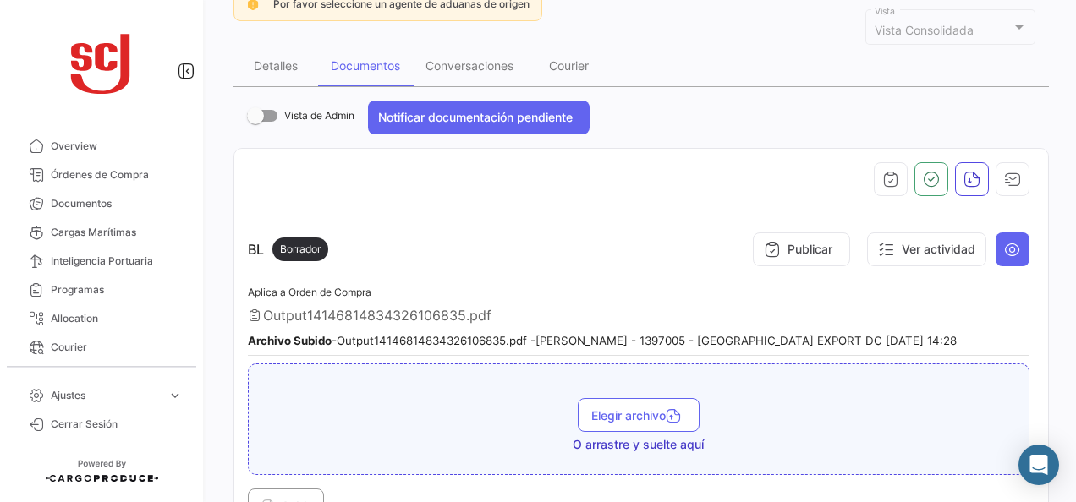 The image size is (1076, 502). What do you see at coordinates (288, 250) in the screenshot?
I see `p: BL` at bounding box center [288, 250].